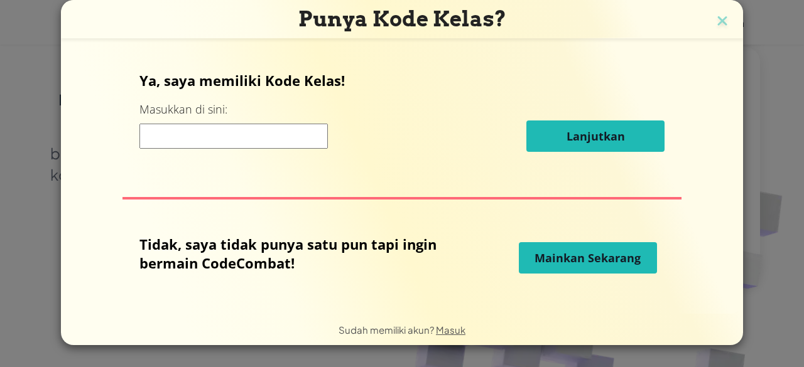 The height and width of the screenshot is (367, 804). I want to click on a: Masuk, so click(450, 330).